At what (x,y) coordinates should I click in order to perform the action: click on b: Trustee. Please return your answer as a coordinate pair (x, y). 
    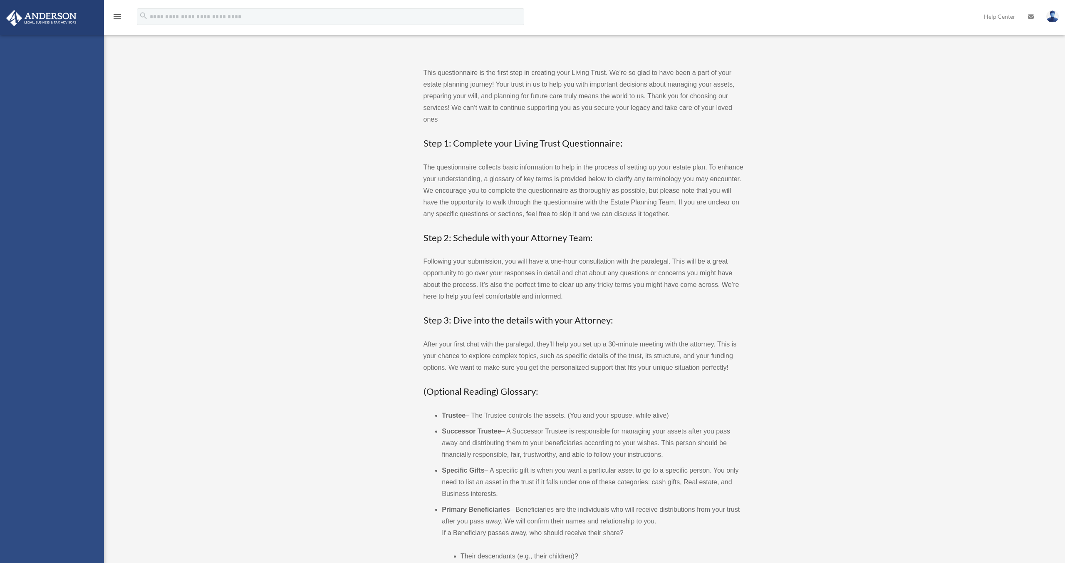
    Looking at the image, I should click on (454, 415).